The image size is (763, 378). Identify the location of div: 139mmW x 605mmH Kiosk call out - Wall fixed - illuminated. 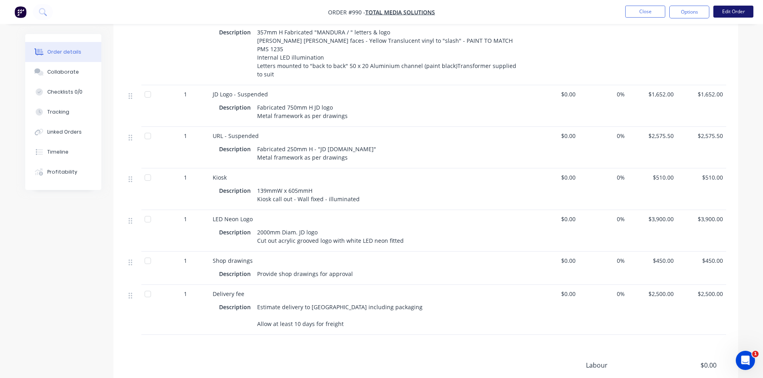
(308, 195).